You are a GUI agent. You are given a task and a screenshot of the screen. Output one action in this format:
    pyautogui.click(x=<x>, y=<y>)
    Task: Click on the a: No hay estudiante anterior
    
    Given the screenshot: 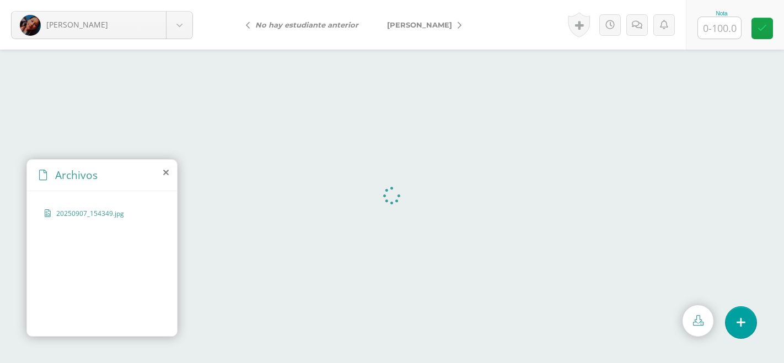 What is the action you would take?
    pyautogui.click(x=305, y=25)
    